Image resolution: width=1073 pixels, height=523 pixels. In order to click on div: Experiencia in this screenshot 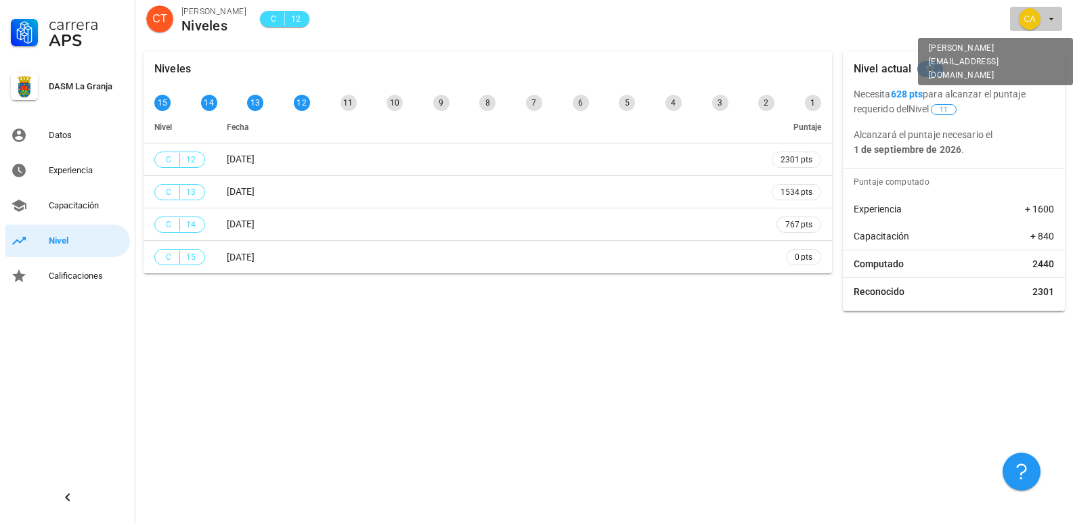, I will do `click(87, 171)`.